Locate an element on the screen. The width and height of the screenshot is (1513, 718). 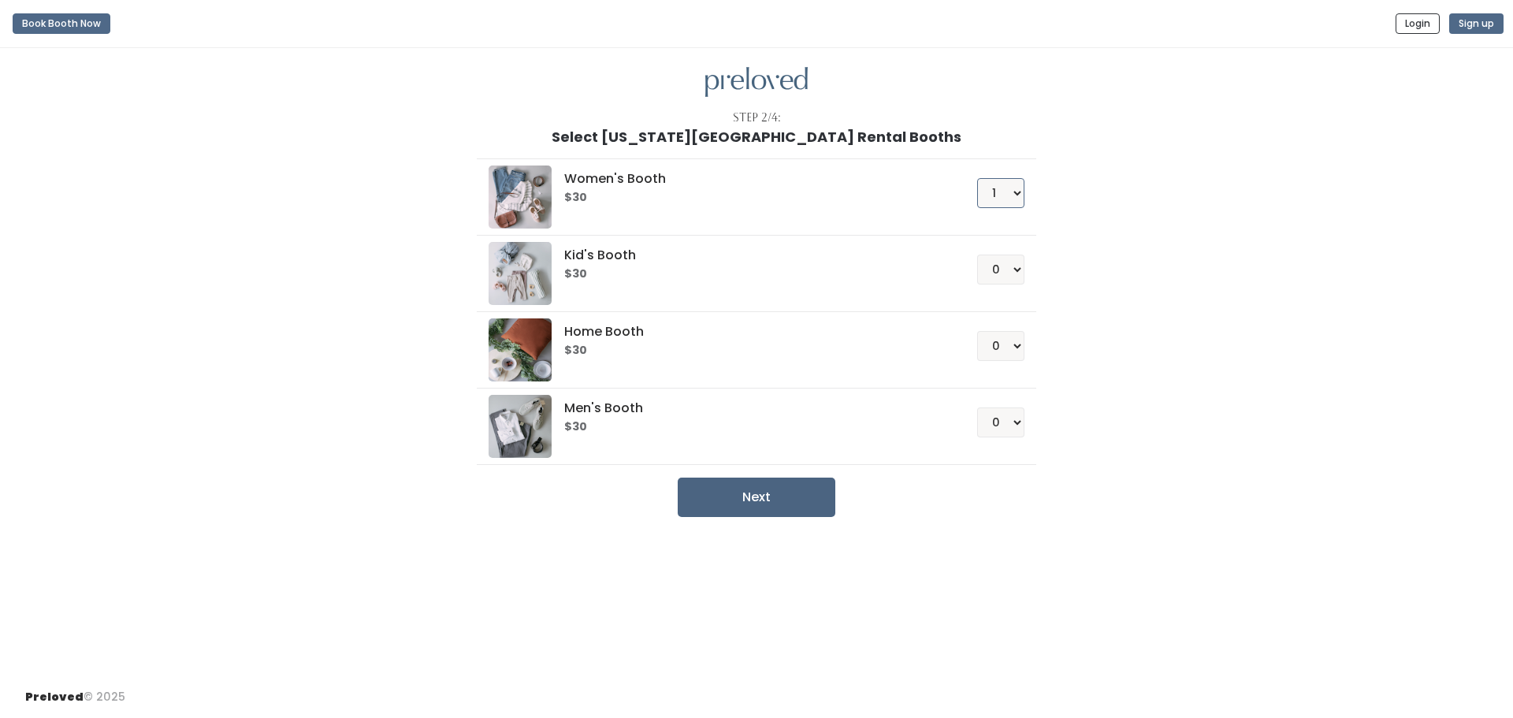
h5: Kid's Booth is located at coordinates (751, 255).